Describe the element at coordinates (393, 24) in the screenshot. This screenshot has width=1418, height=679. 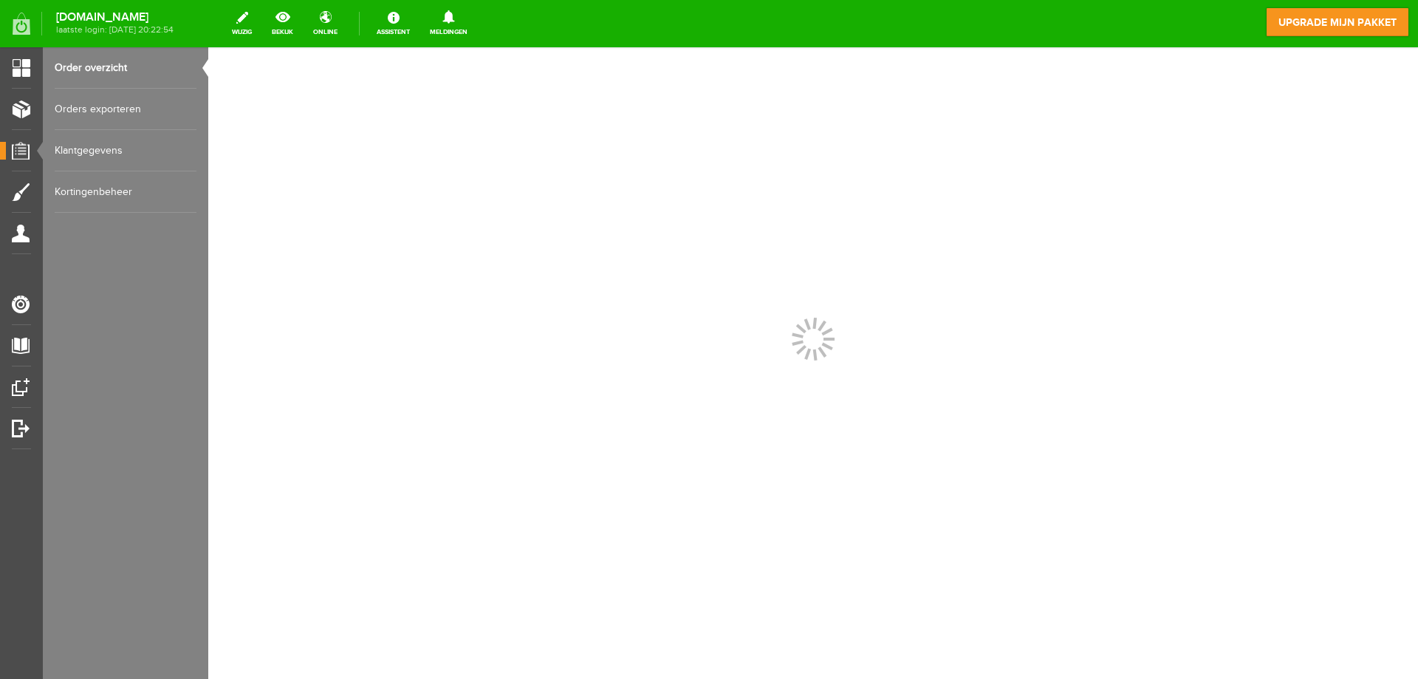
I see `a: Assistent` at that location.